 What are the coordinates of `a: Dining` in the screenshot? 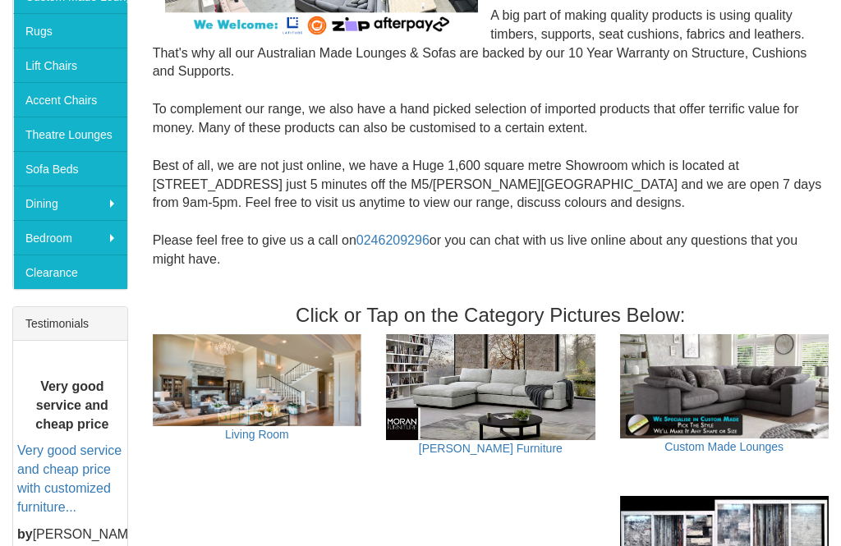 It's located at (70, 203).